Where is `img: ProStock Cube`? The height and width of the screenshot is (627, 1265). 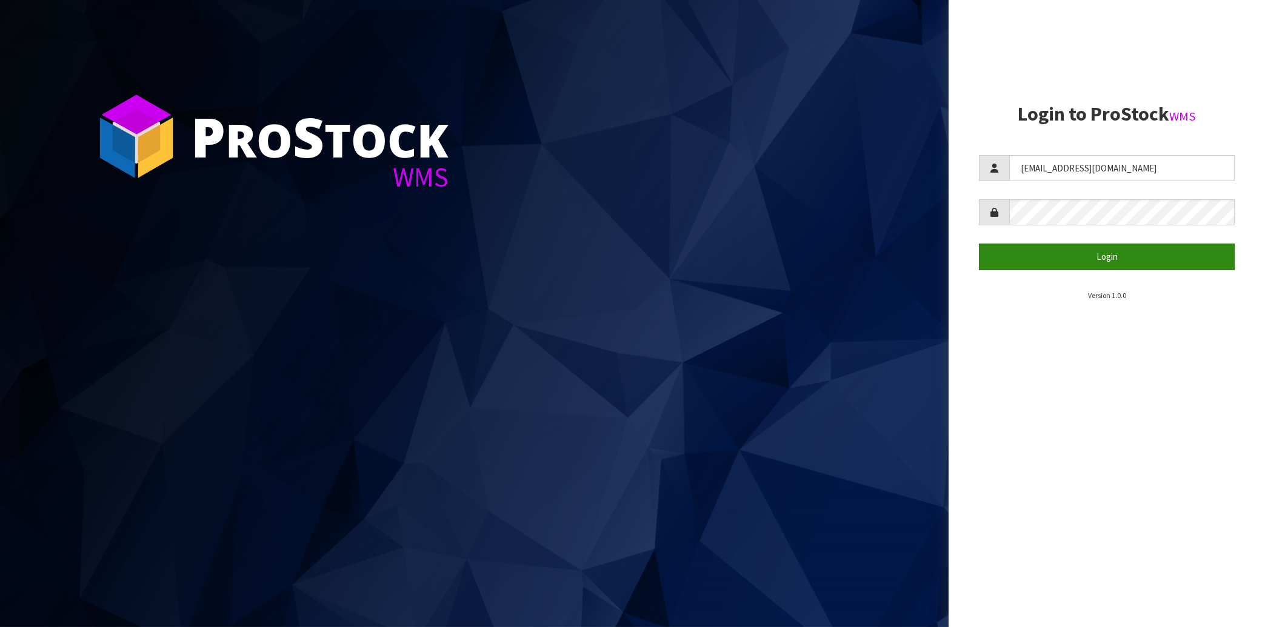 img: ProStock Cube is located at coordinates (136, 136).